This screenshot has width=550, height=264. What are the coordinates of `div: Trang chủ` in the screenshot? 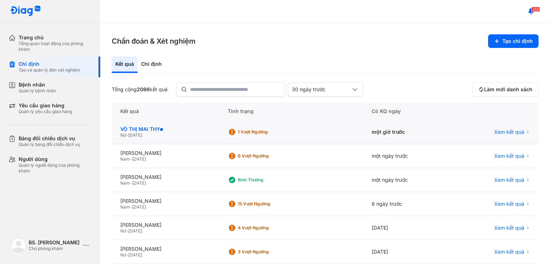 It's located at (55, 38).